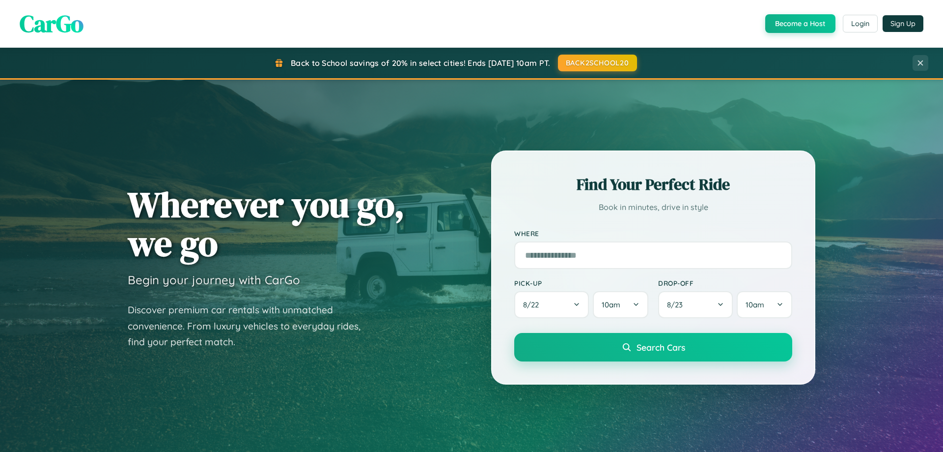 The height and width of the screenshot is (452, 943). Describe the element at coordinates (661, 347) in the screenshot. I see `span: Search Cars` at that location.